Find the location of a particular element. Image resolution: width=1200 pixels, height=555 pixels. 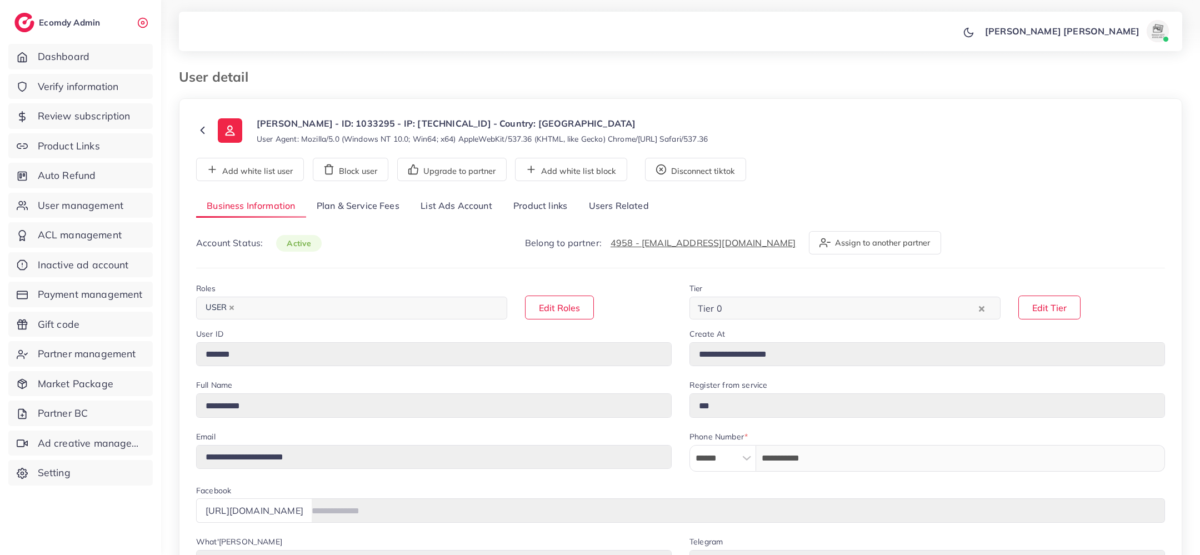

a: logoEcomdy Admin is located at coordinates (58, 22).